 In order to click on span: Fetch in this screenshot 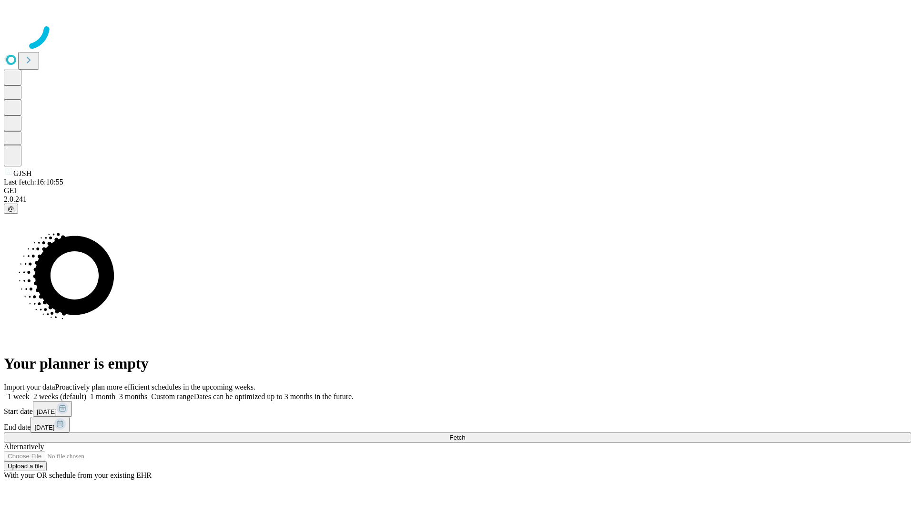, I will do `click(457, 437)`.